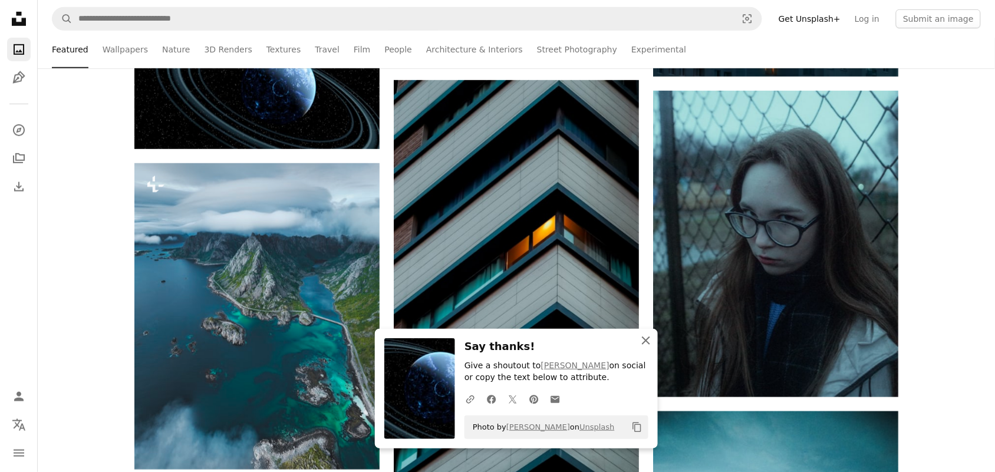  I want to click on button: Language, so click(19, 425).